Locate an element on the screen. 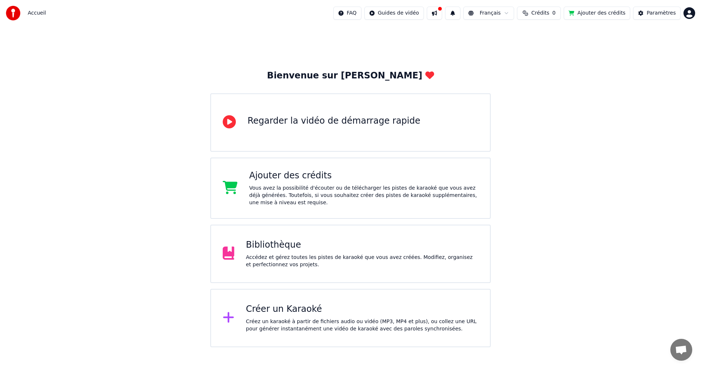  div: Ouvrir le chat is located at coordinates (681, 350).